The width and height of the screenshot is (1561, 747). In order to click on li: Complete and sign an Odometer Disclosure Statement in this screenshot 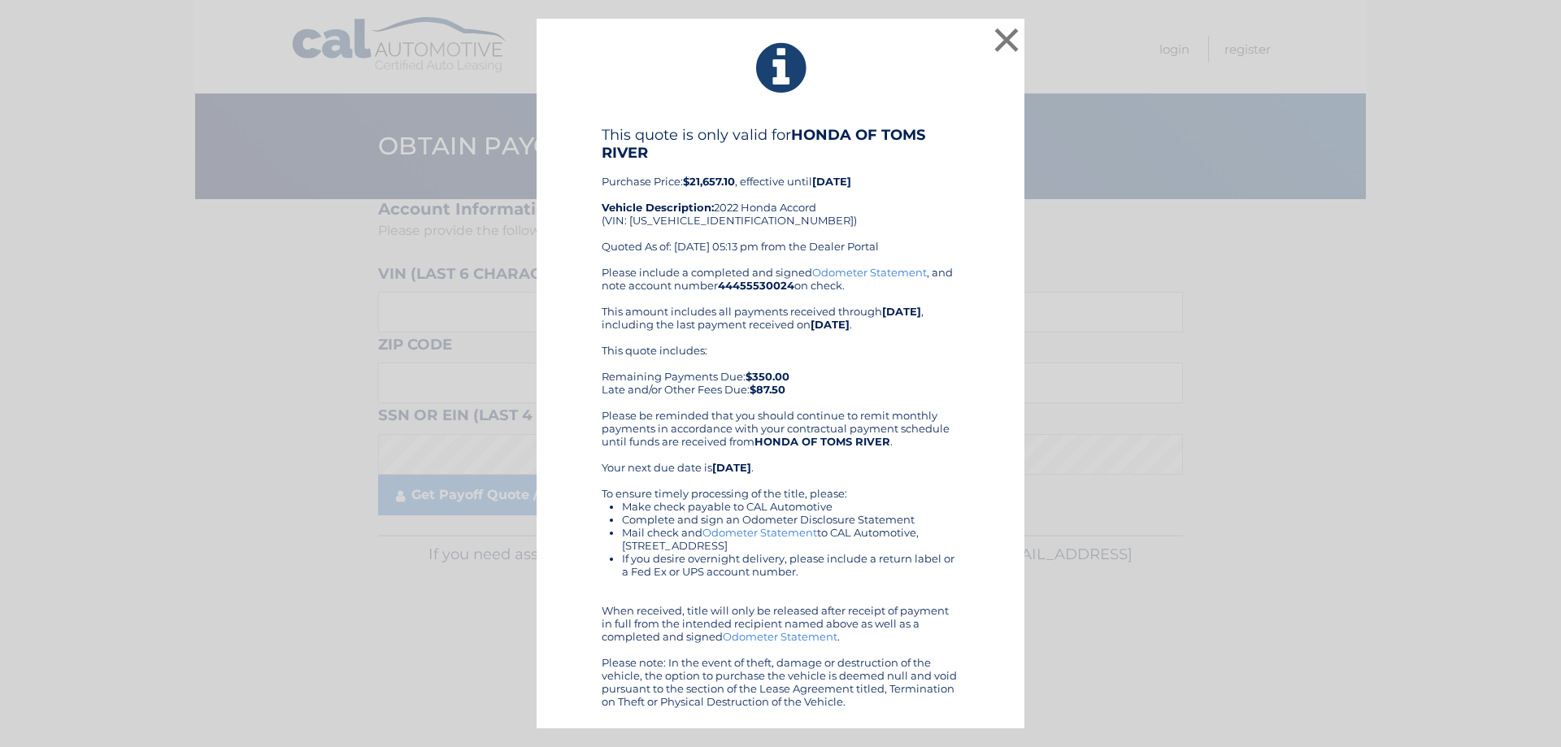, I will do `click(790, 520)`.